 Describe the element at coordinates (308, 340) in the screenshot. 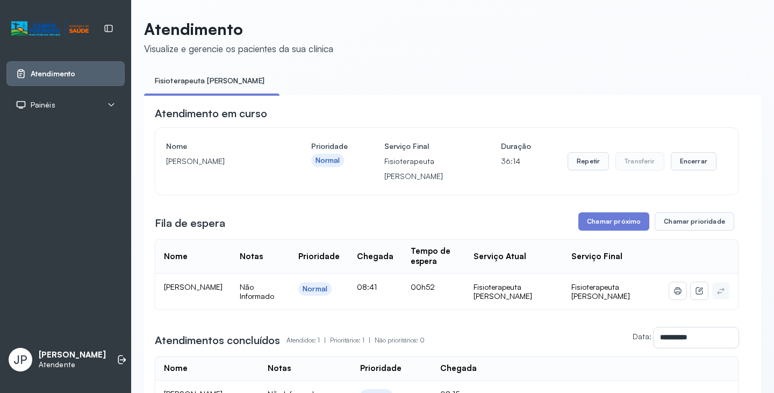

I see `p: Atendidos: 1` at that location.